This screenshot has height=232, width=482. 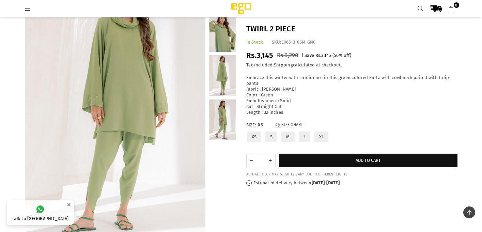 I want to click on label: S, so click(x=271, y=137).